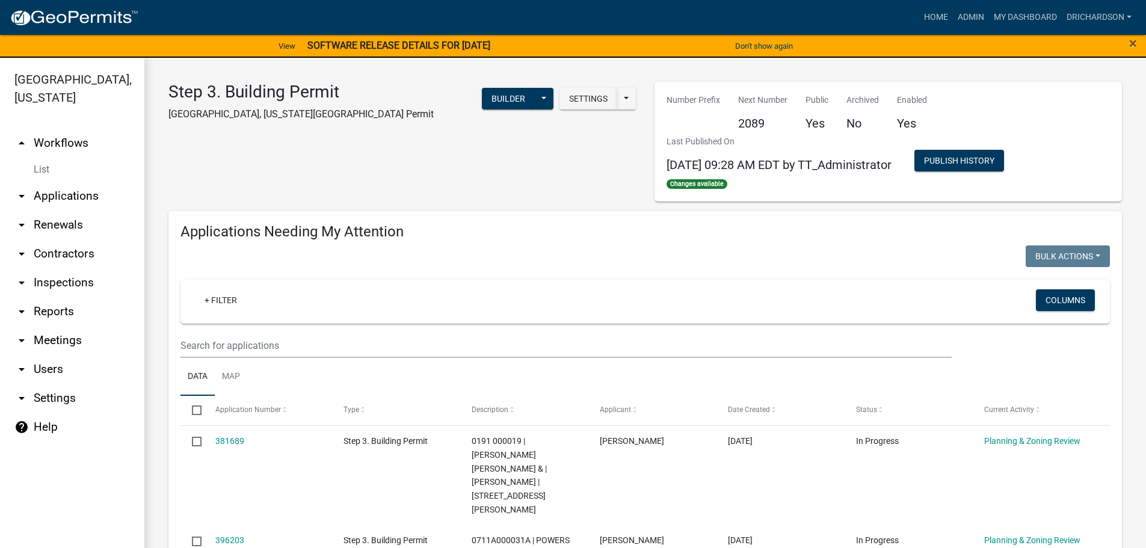 Image resolution: width=1146 pixels, height=548 pixels. Describe the element at coordinates (248, 410) in the screenshot. I see `span: Application Number` at that location.